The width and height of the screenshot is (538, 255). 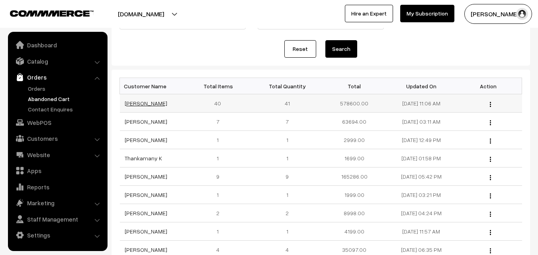 I want to click on td: 578600.00, so click(x=354, y=104).